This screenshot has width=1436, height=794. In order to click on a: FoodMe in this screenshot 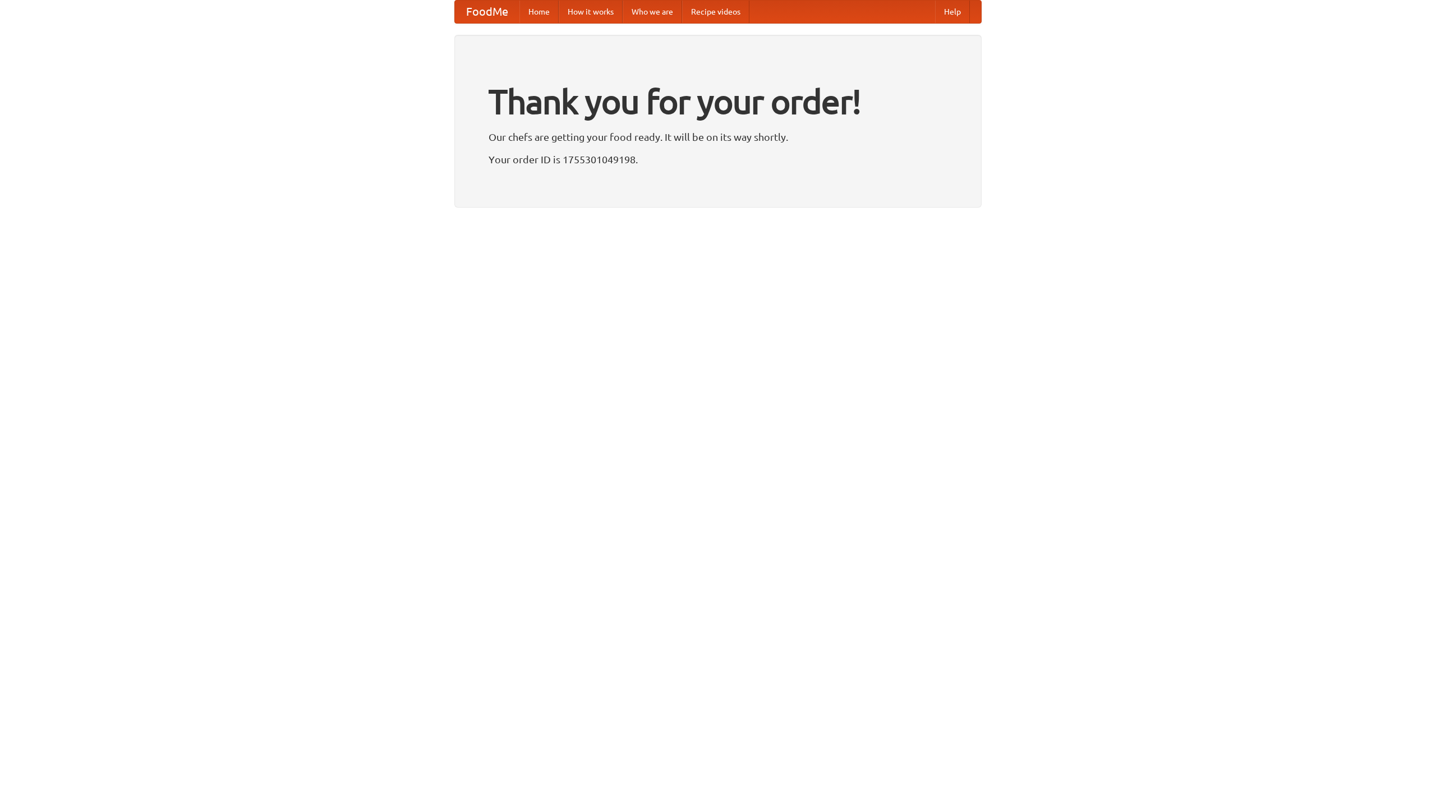, I will do `click(487, 12)`.